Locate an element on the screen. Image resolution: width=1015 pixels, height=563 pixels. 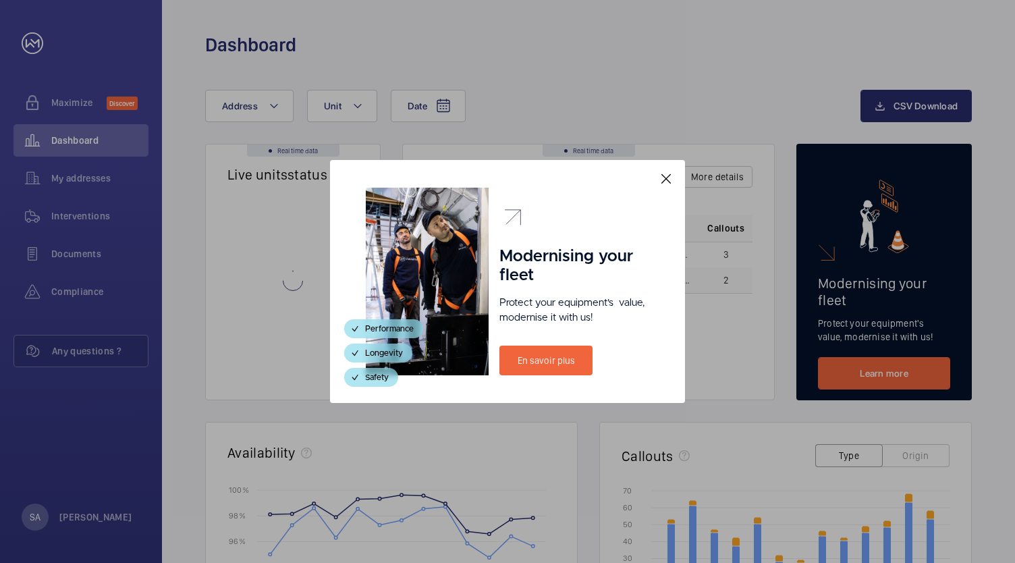
a: En savoir plus is located at coordinates (546, 361).